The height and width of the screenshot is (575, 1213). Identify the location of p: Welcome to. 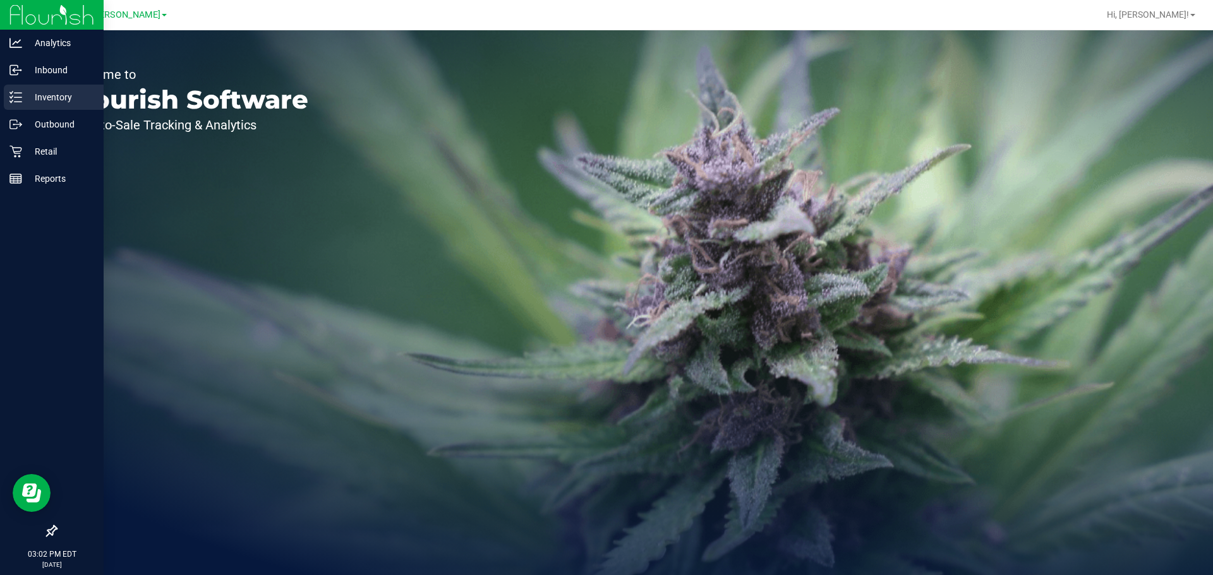
(188, 75).